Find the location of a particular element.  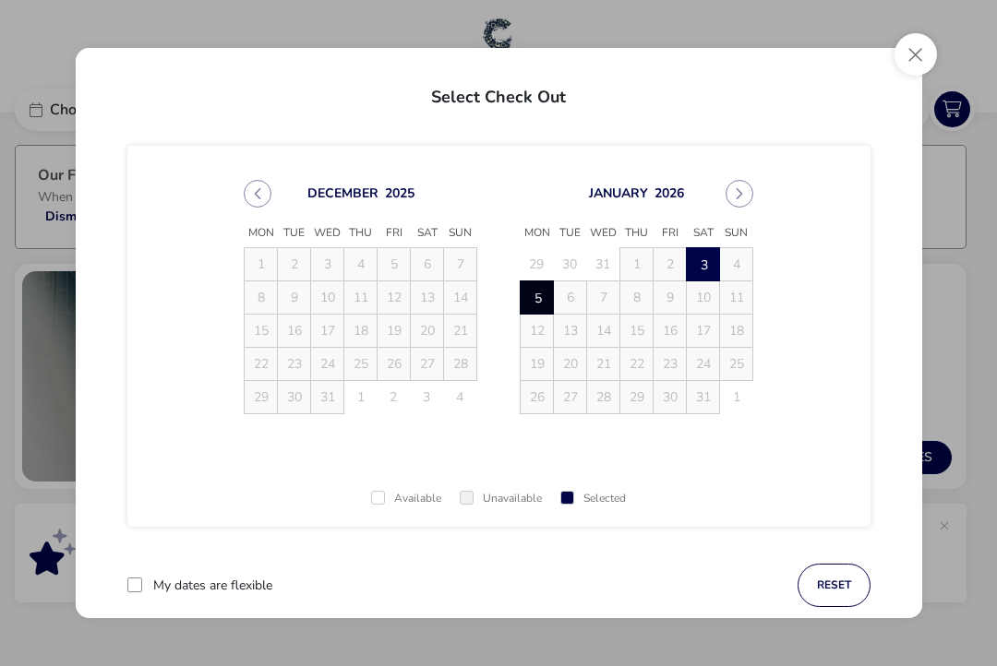

div: Available is located at coordinates (406, 498).